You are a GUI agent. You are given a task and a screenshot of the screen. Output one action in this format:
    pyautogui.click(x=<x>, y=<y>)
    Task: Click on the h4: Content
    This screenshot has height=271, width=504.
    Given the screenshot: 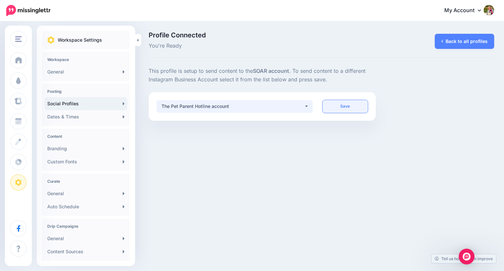 What is the action you would take?
    pyautogui.click(x=86, y=136)
    